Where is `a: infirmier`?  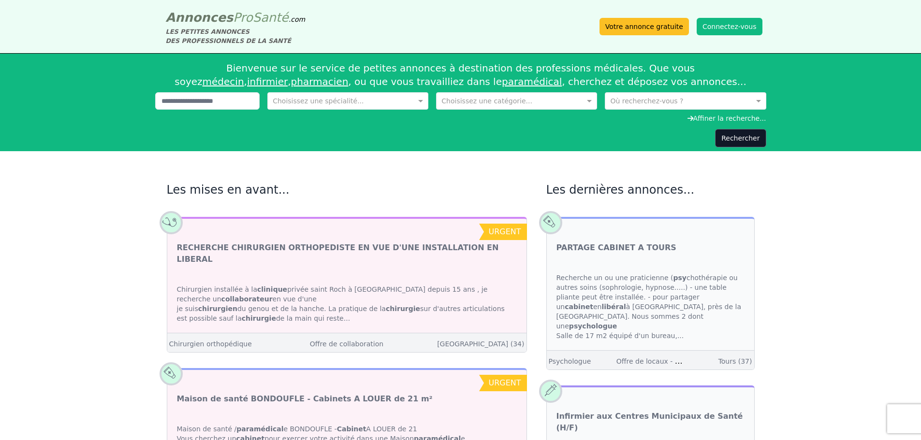
a: infirmier is located at coordinates (267, 82).